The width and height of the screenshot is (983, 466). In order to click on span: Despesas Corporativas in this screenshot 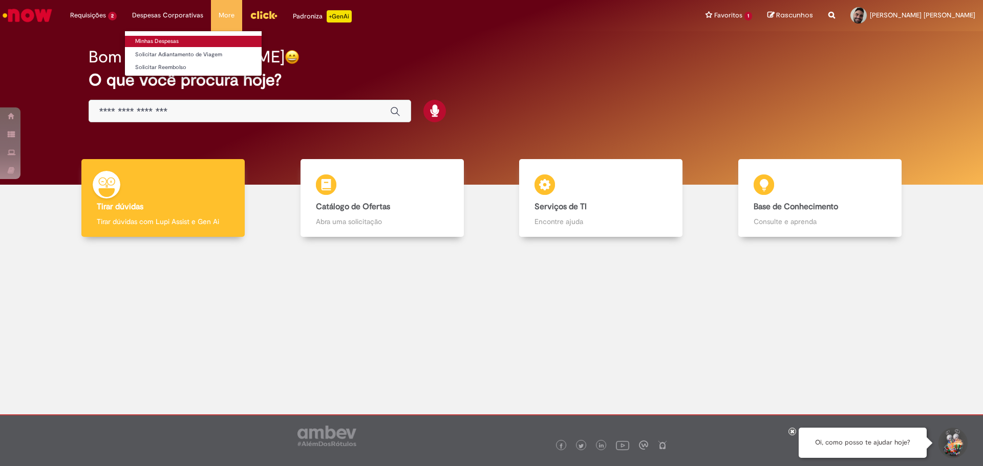, I will do `click(167, 15)`.